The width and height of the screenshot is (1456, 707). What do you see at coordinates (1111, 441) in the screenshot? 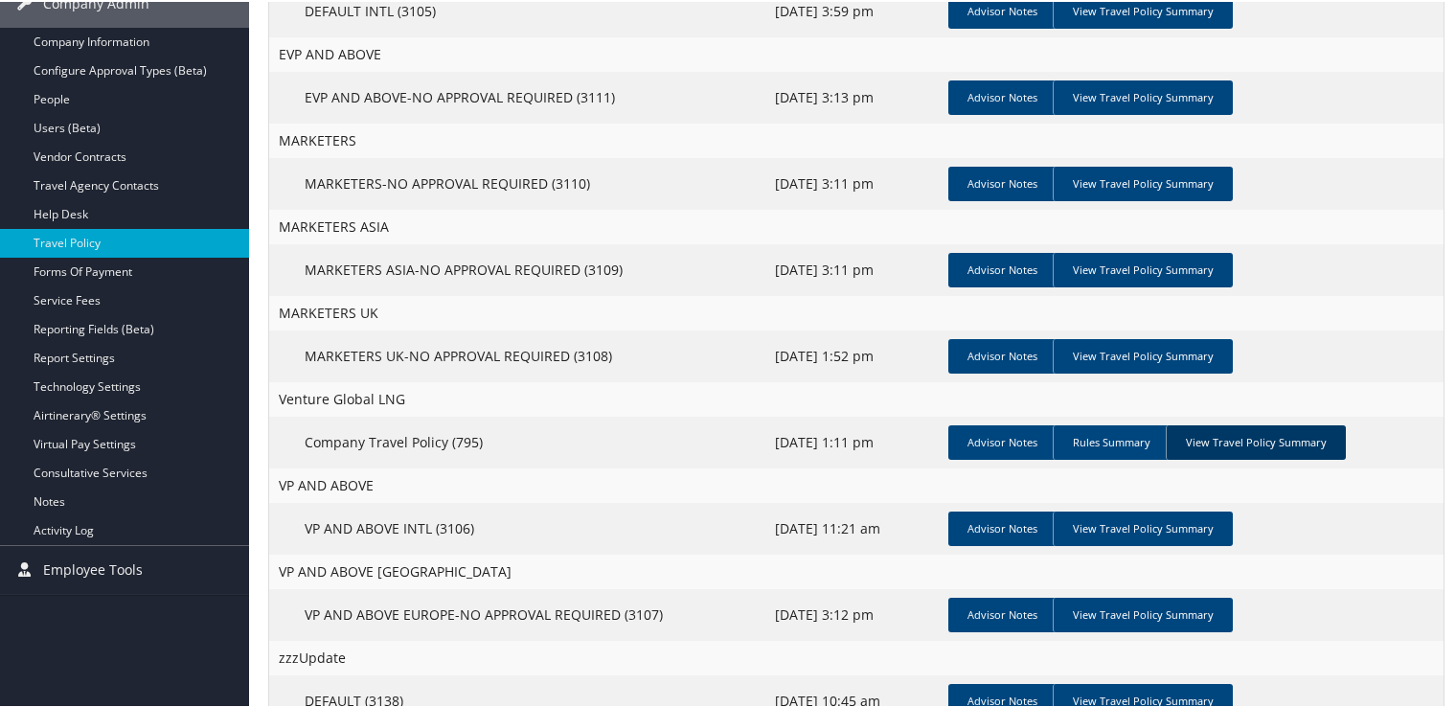
I see `a: Rules Summary` at bounding box center [1111, 441].